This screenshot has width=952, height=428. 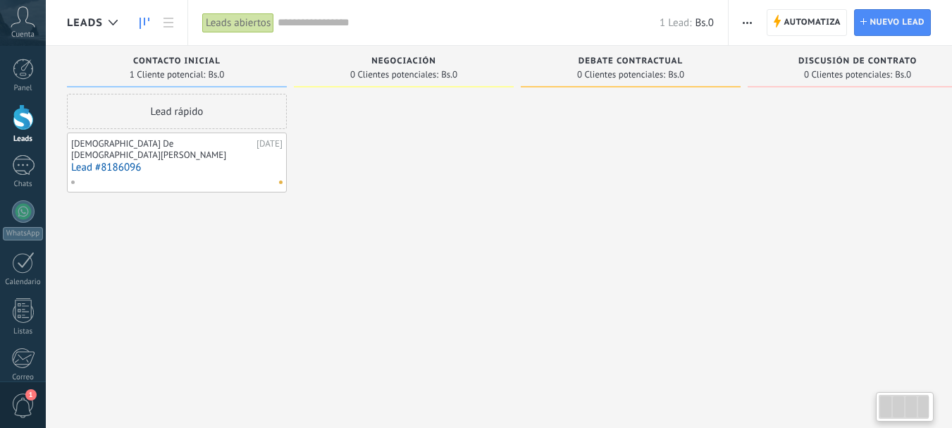 What do you see at coordinates (812, 23) in the screenshot?
I see `span: Automatiza` at bounding box center [812, 23].